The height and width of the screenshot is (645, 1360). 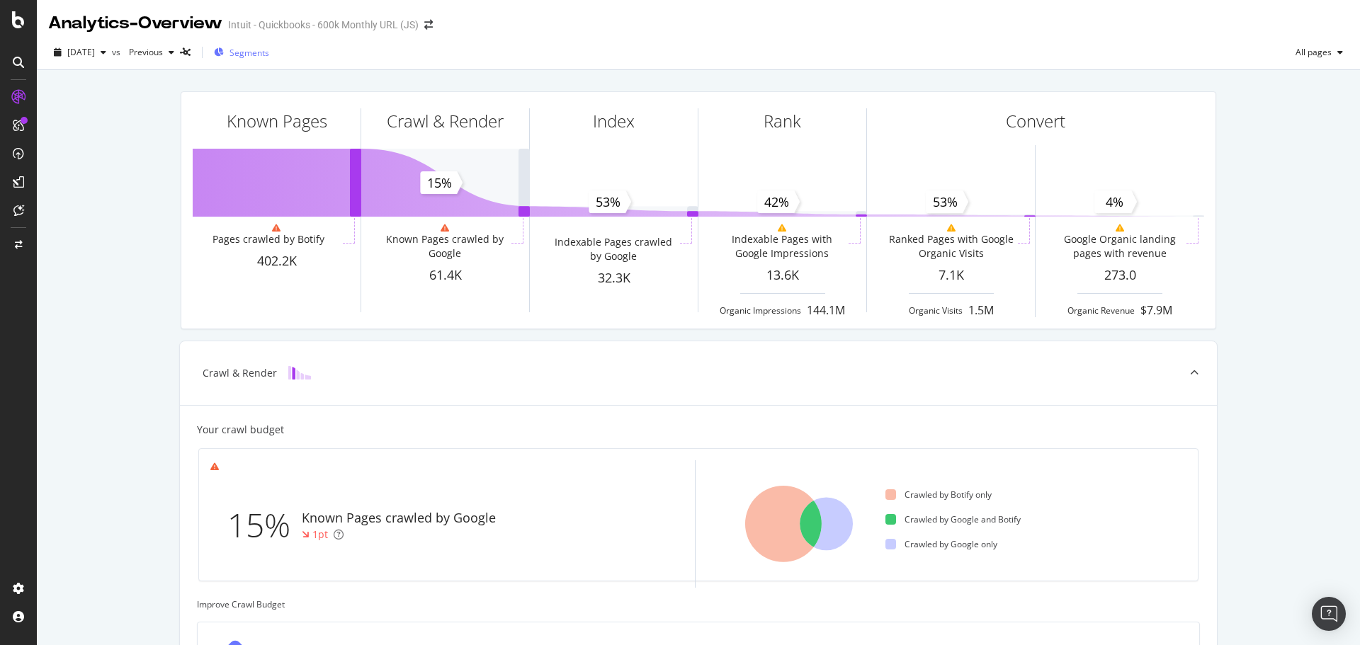 I want to click on div: Organic Impressions, so click(x=760, y=310).